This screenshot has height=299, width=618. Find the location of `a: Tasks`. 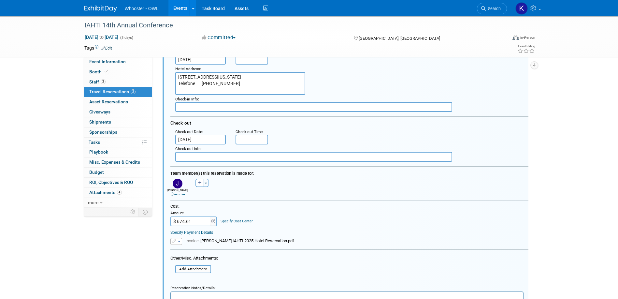

a: Tasks is located at coordinates (118, 142).